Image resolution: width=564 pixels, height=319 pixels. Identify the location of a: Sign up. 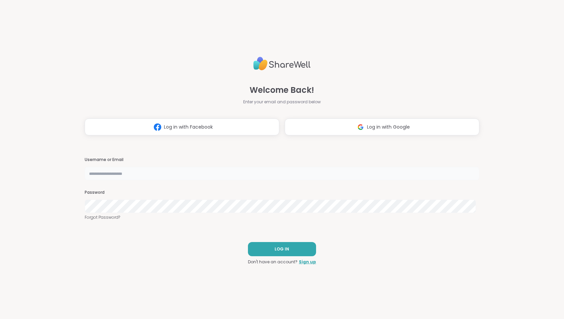
(307, 262).